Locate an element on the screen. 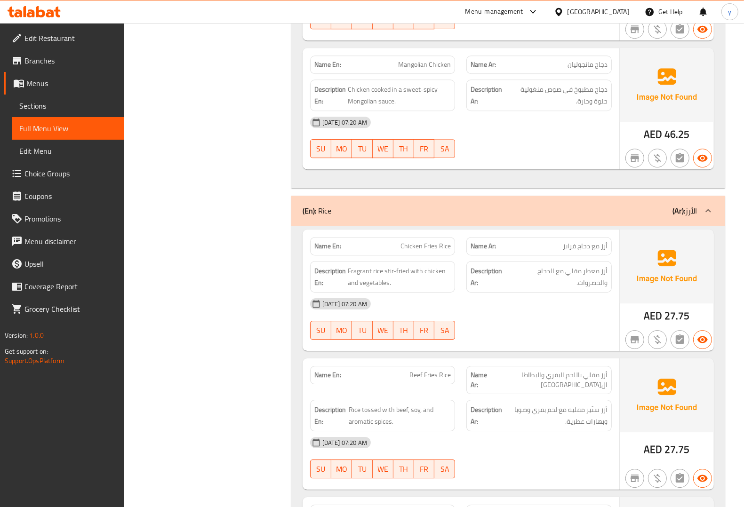 The image size is (744, 507). b: (En): is located at coordinates (309, 211).